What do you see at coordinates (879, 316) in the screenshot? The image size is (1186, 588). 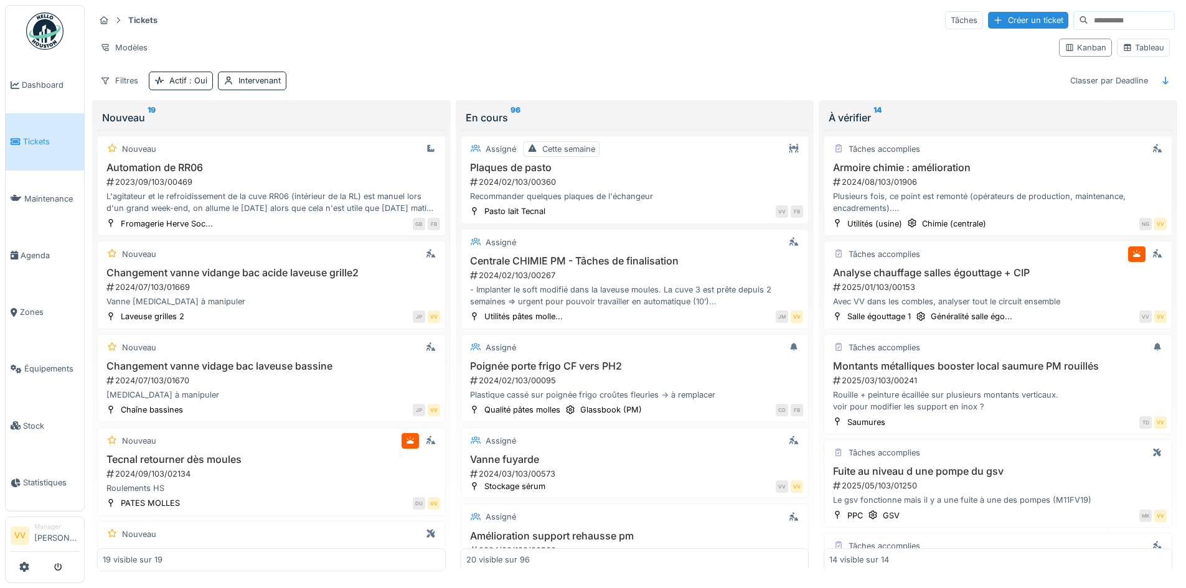 I see `div: Salle égouttage 1` at bounding box center [879, 316].